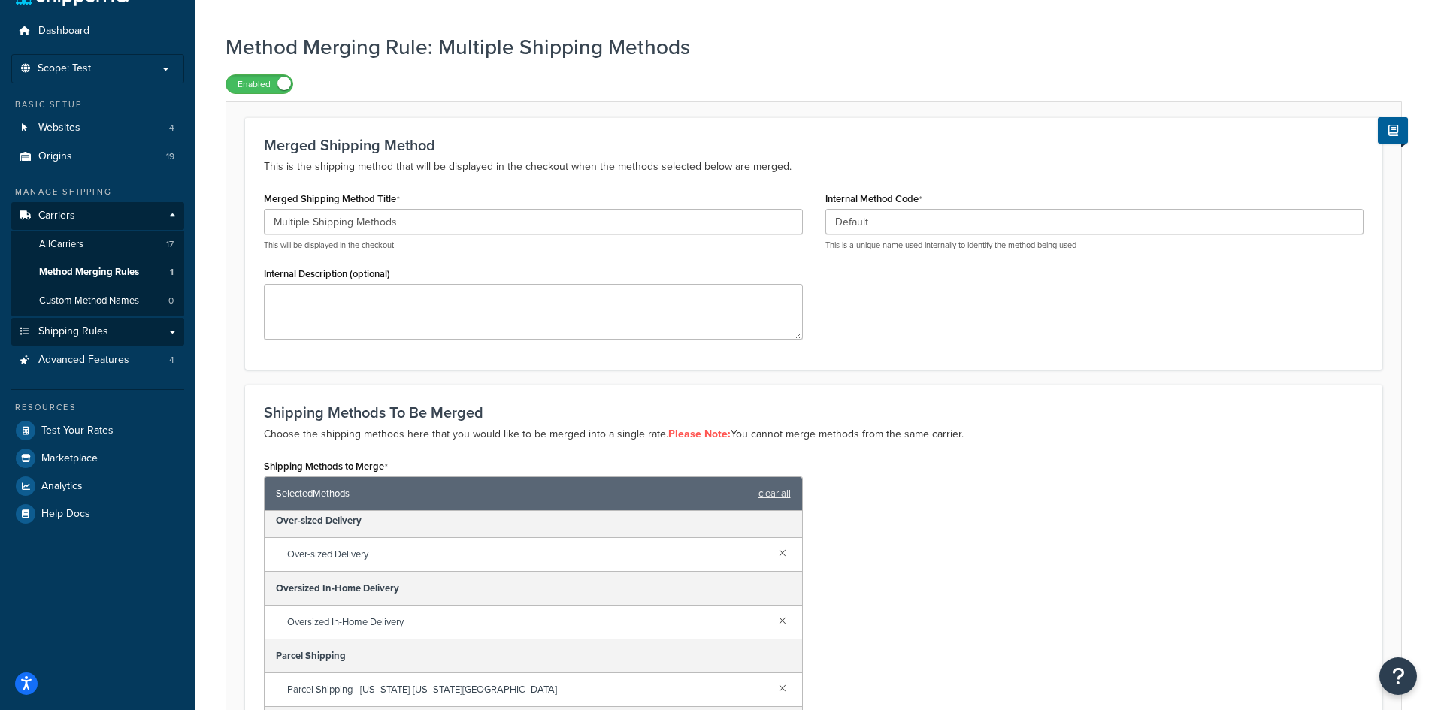 This screenshot has height=710, width=1432. I want to click on span: Method Merging Rules, so click(89, 272).